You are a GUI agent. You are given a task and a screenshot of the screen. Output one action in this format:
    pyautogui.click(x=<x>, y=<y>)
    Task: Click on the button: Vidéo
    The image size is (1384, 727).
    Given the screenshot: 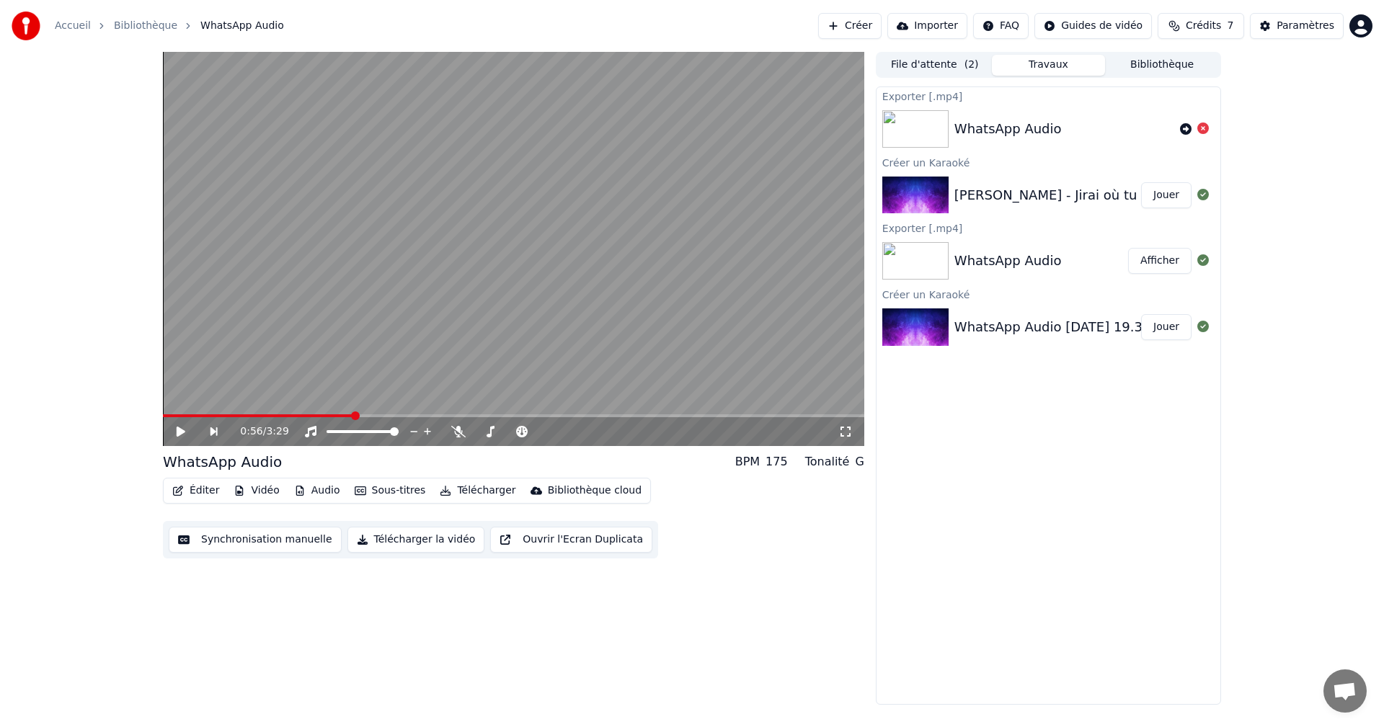 What is the action you would take?
    pyautogui.click(x=256, y=491)
    